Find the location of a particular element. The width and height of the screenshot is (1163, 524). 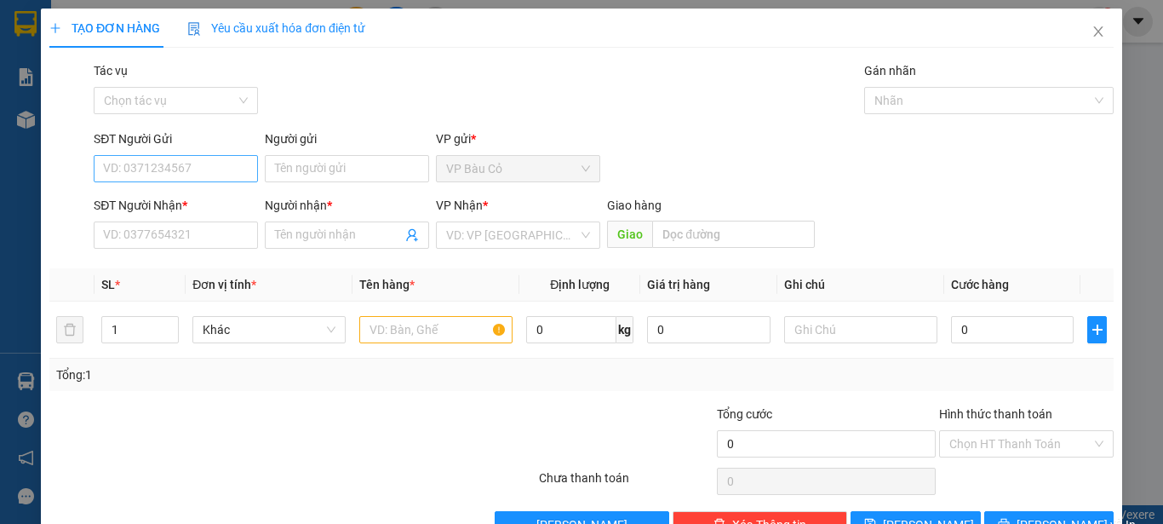

img: icon is located at coordinates (194, 29).